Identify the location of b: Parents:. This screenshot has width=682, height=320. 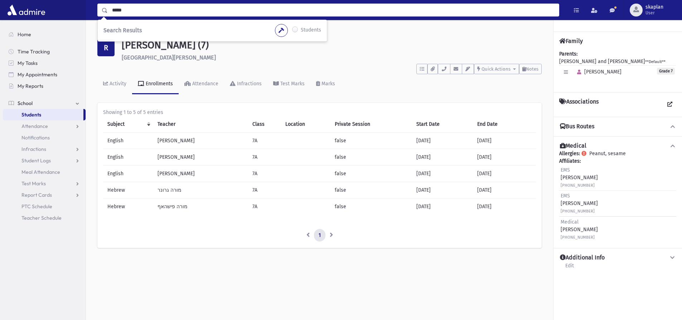
(569, 54).